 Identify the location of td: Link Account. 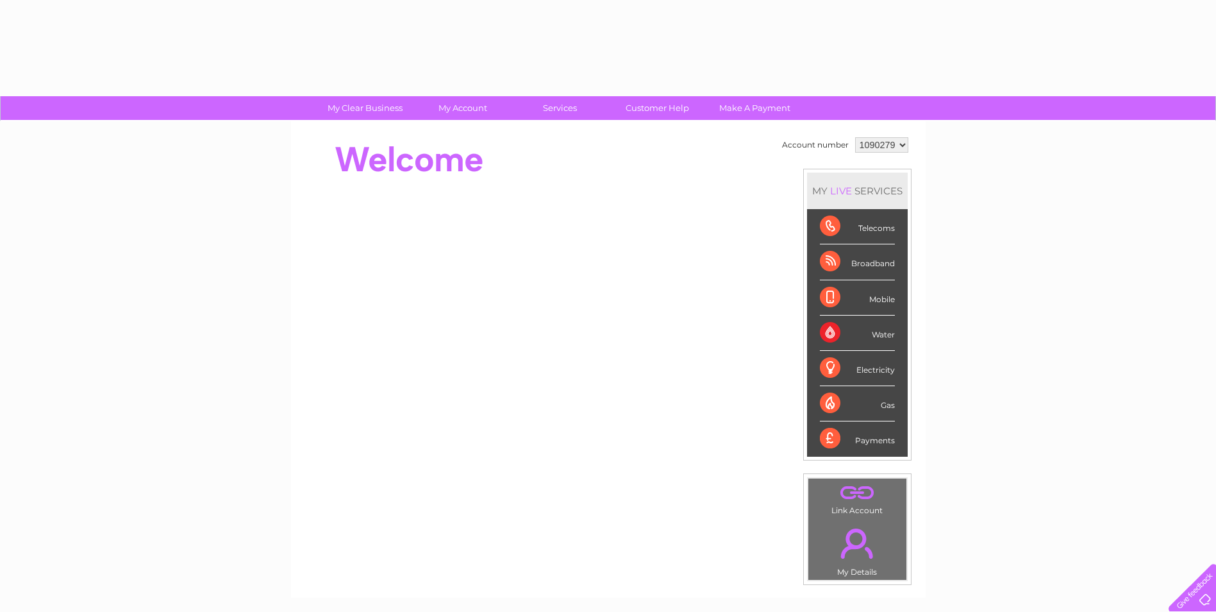
(857, 497).